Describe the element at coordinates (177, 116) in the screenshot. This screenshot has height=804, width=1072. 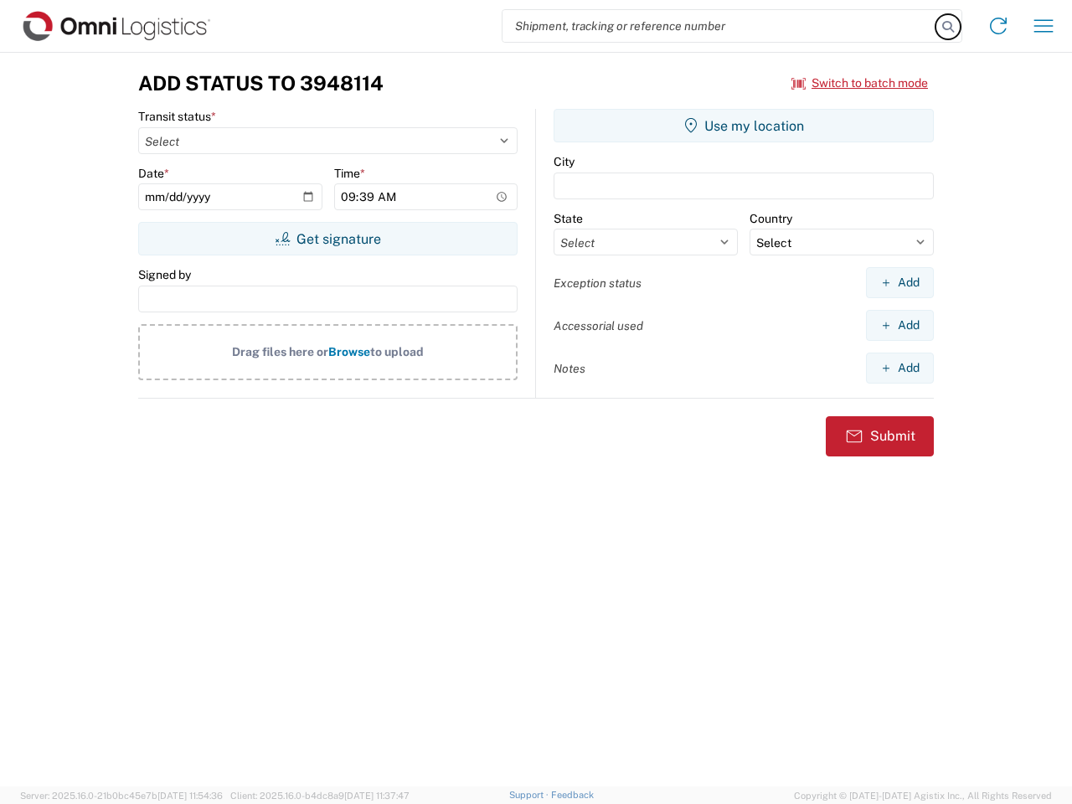
I see `label: Transit status` at that location.